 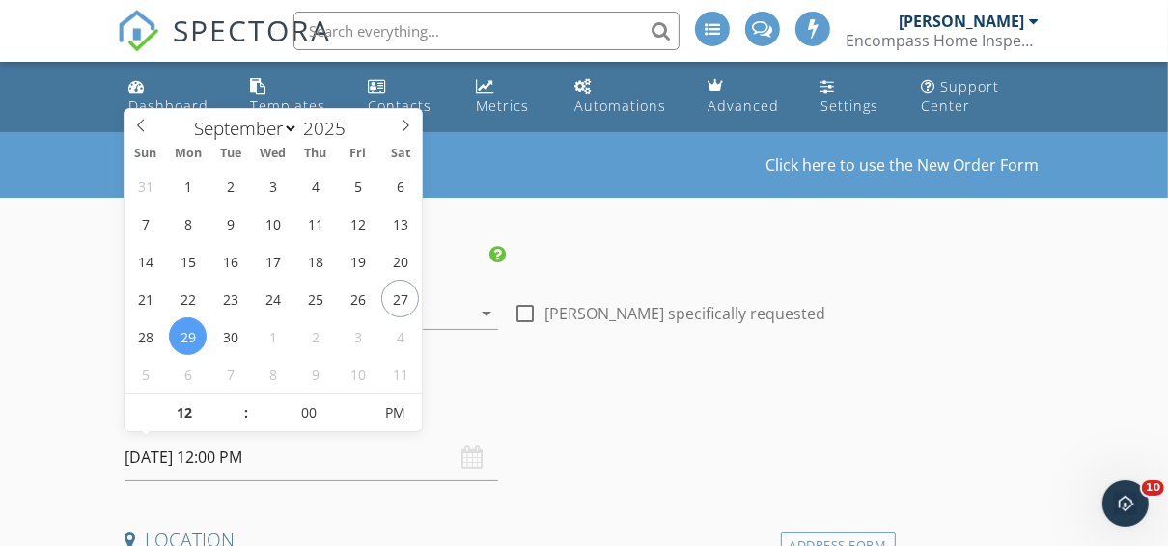 What do you see at coordinates (357, 374) in the screenshot?
I see `span: October 10, 2025` at bounding box center [357, 374].